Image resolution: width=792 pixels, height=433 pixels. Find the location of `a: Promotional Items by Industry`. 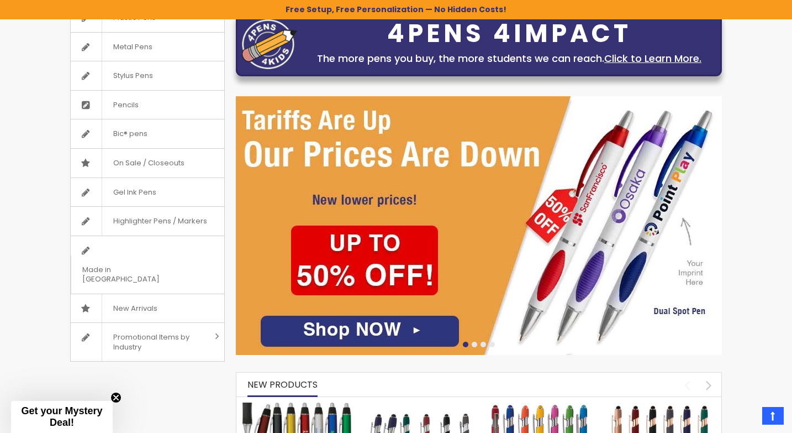

a: Promotional Items by Industry is located at coordinates (147, 341).